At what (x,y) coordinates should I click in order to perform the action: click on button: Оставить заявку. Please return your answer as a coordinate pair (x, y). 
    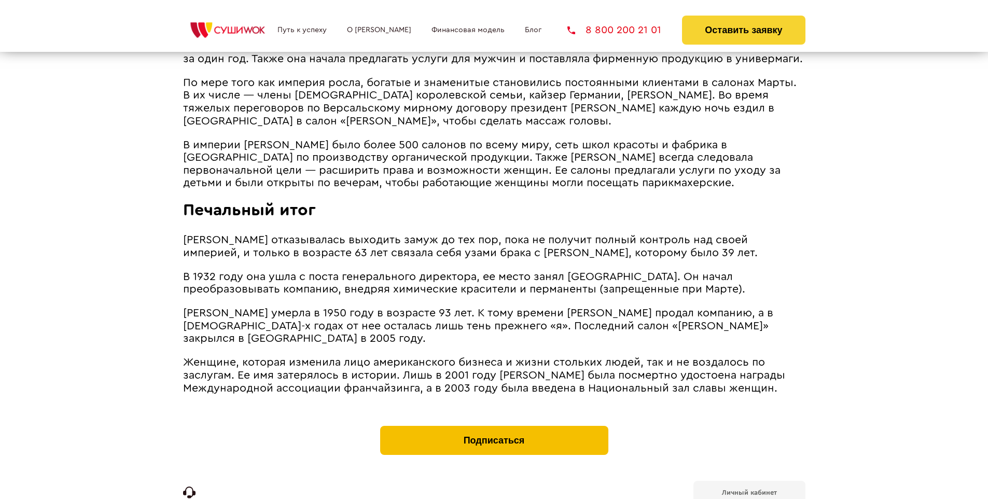
    Looking at the image, I should click on (744, 30).